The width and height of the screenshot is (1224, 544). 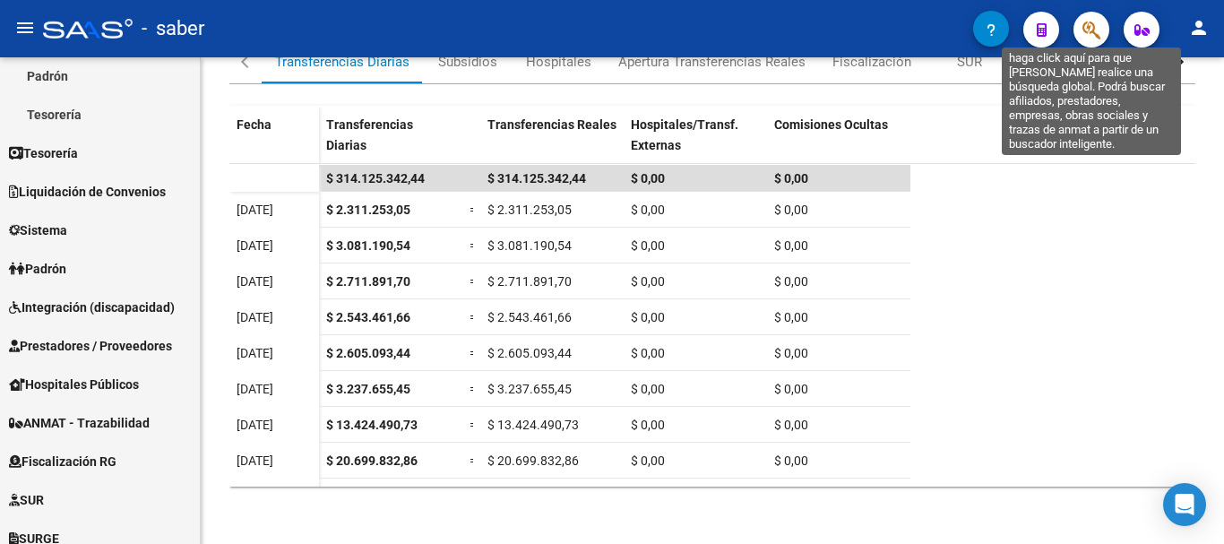 What do you see at coordinates (254, 125) in the screenshot?
I see `span: Fecha` at bounding box center [254, 125].